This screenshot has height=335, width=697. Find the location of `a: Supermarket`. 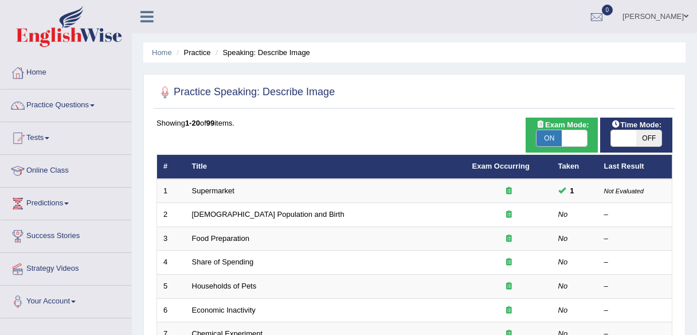

a: Supermarket is located at coordinates (213, 190).